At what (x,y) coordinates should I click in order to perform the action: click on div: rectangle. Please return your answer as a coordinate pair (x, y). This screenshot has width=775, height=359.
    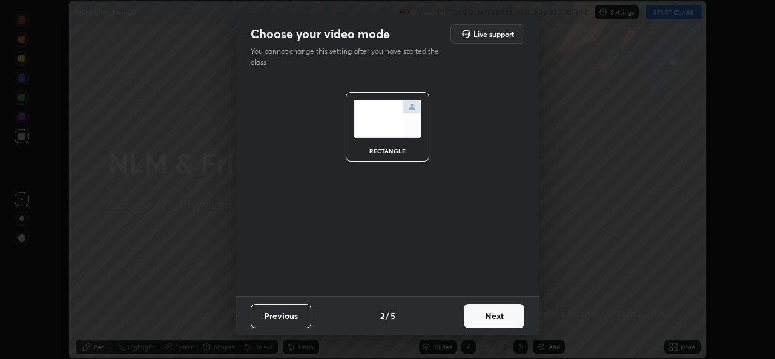
    Looking at the image, I should click on (387, 151).